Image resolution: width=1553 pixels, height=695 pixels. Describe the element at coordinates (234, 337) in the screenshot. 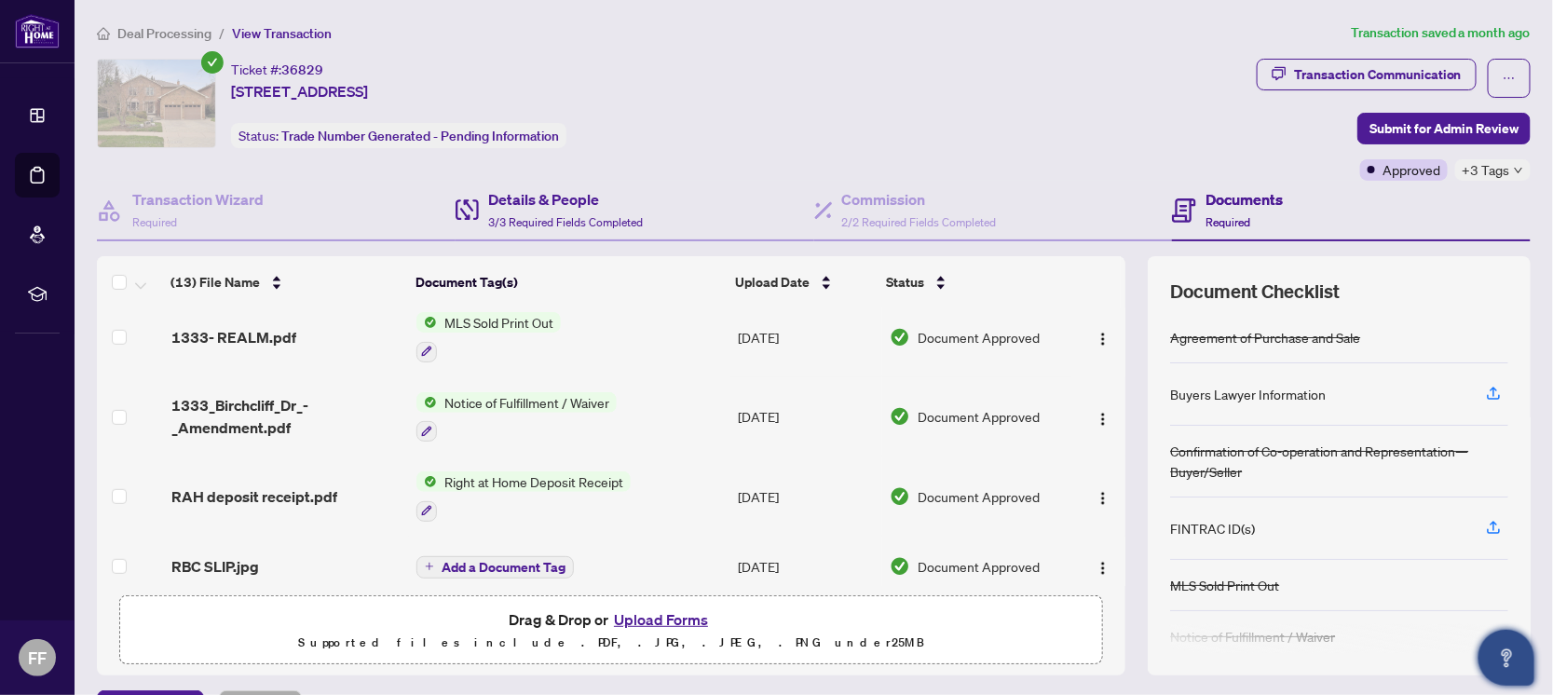

I see `span: 1333- REALM.pdf` at that location.